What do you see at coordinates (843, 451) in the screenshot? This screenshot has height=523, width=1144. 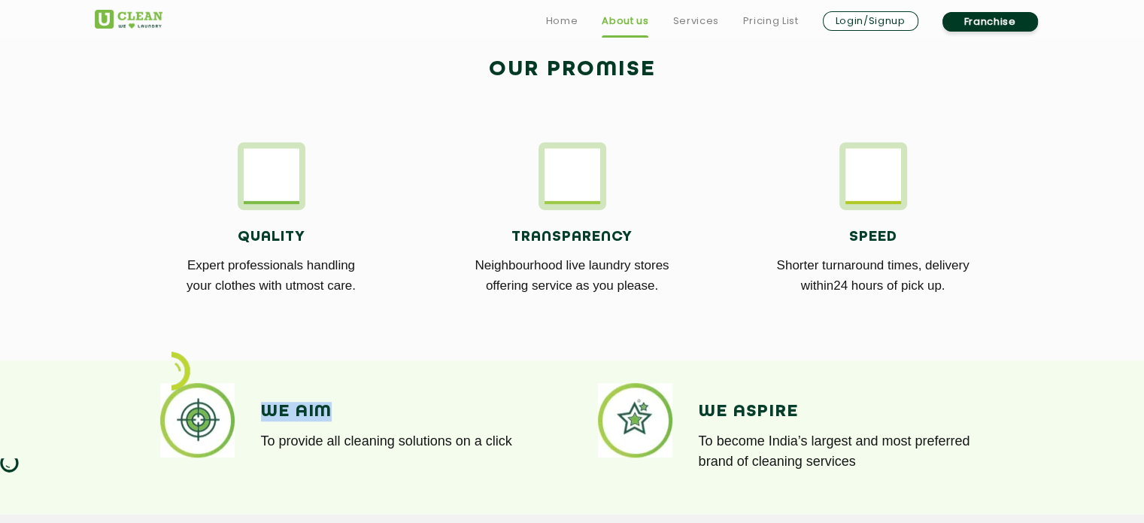 I see `p: To become India’s largest and most preferred brand of cleaning services` at bounding box center [843, 451].